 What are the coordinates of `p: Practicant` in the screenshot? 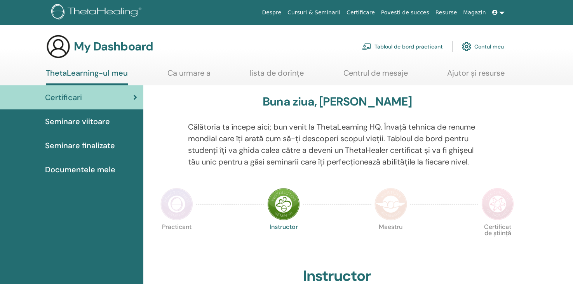 It's located at (177, 241).